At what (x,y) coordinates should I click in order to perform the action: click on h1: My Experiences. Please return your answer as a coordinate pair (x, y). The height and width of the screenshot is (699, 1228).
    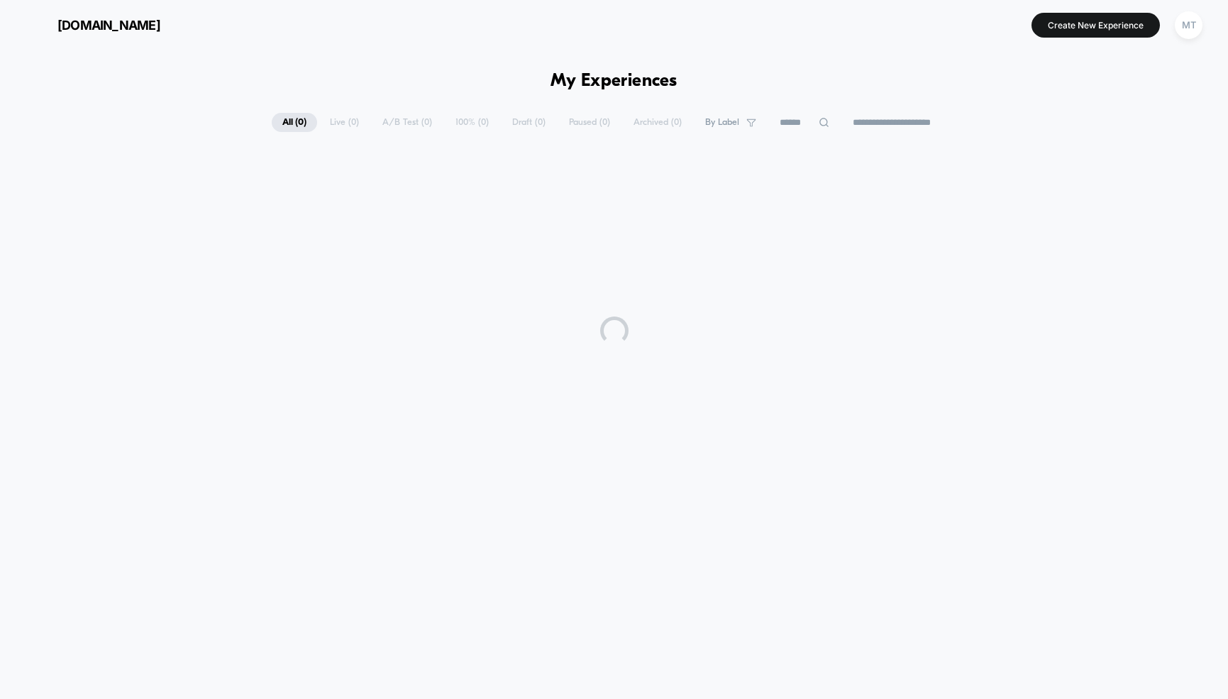
    Looking at the image, I should click on (614, 81).